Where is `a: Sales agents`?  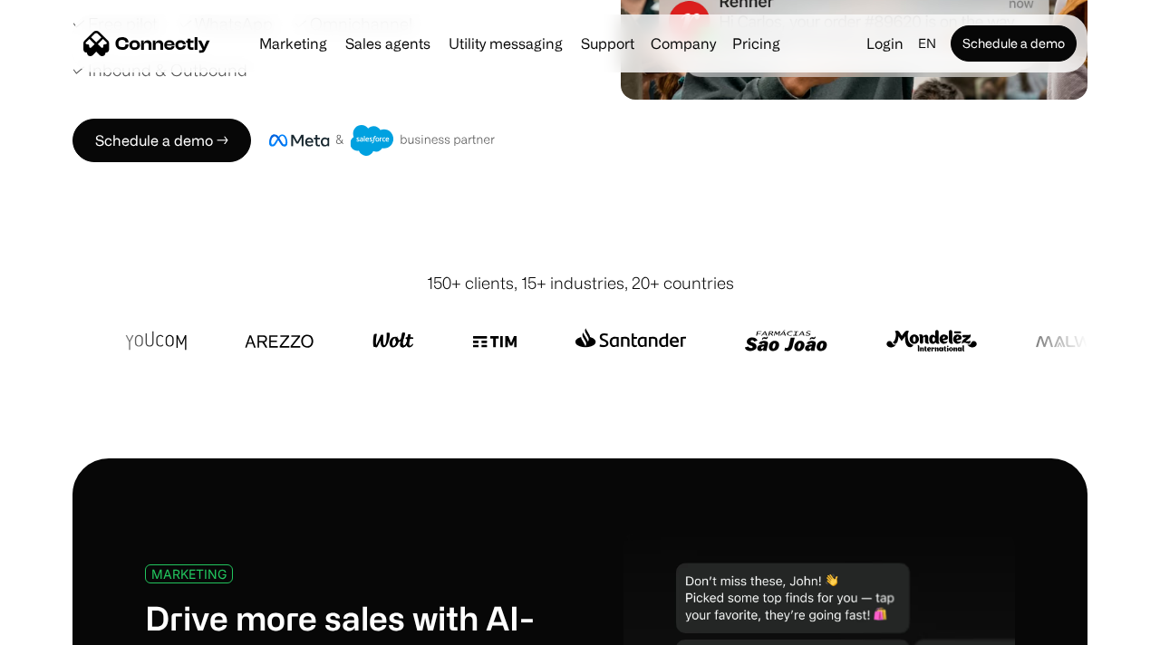
a: Sales agents is located at coordinates (388, 43).